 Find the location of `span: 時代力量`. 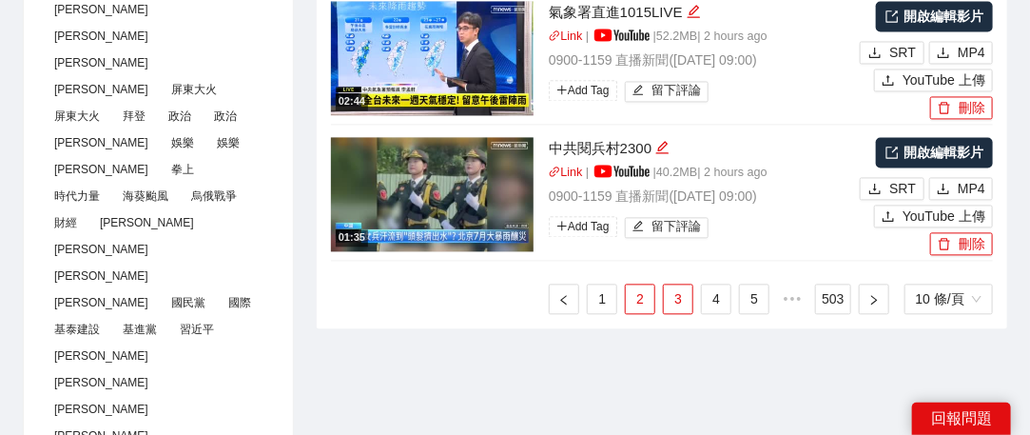

span: 時代力量 is located at coordinates (77, 196).